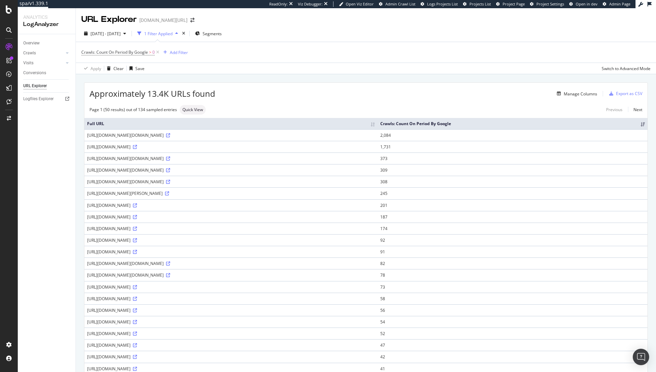 The height and width of the screenshot is (372, 656). I want to click on a: Project Page, so click(510, 4).